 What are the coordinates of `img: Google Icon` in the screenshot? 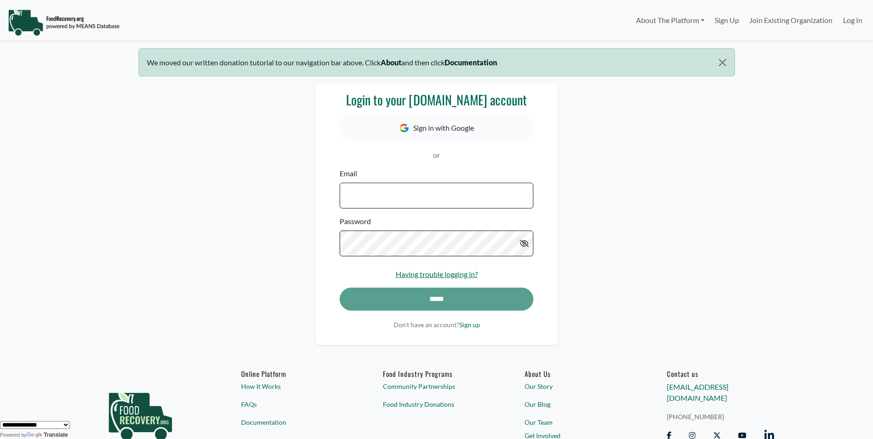 It's located at (404, 128).